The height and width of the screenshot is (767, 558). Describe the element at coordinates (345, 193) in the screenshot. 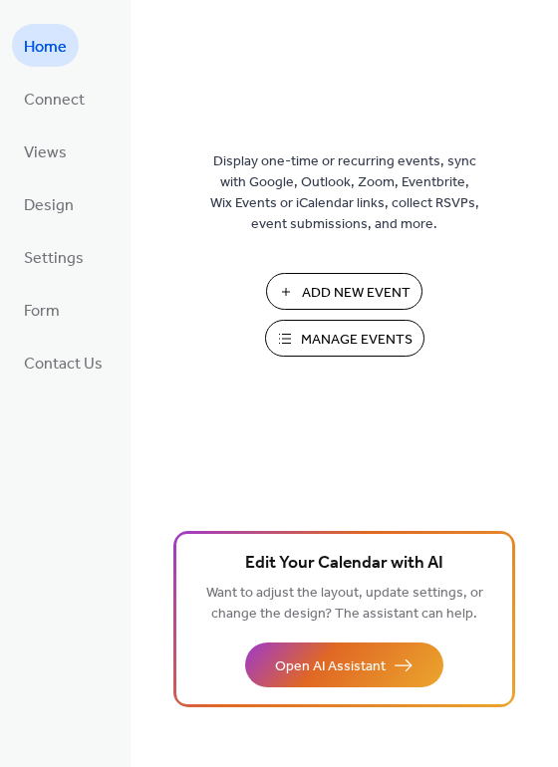

I see `span: Display one-time or recurring events, sync with Google, Outlook, Zoom, Eventbrite, Wix Events or ...` at that location.